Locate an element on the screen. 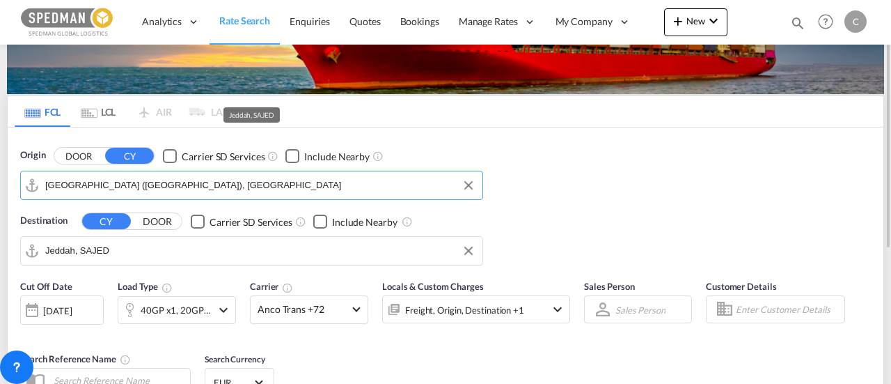 Image resolution: width=891 pixels, height=384 pixels. md-icon: Your search will be saved by the below given name is located at coordinates (125, 359).